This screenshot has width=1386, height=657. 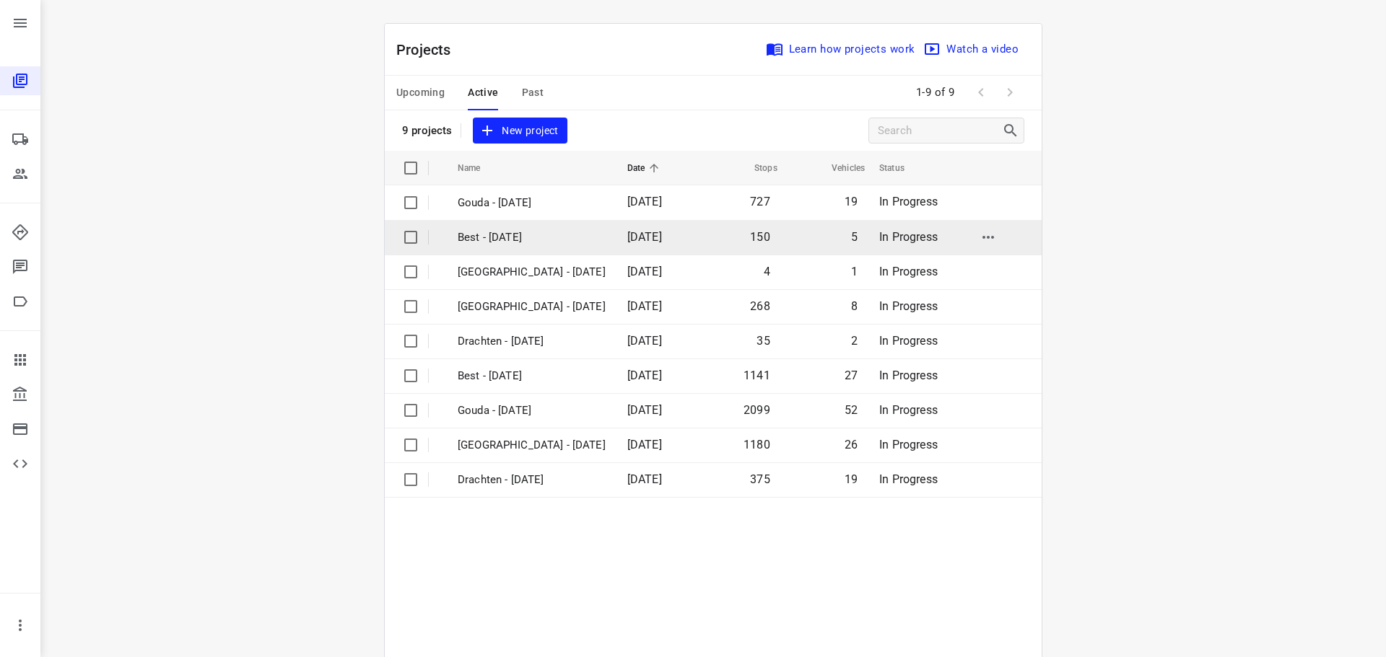 I want to click on span: Past, so click(x=533, y=92).